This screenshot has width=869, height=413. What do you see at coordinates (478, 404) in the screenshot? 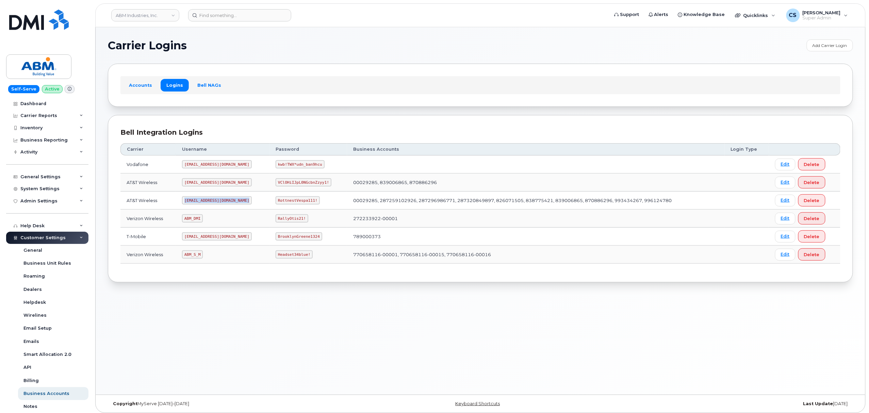
I see `a: Keyboard Shortcuts` at bounding box center [478, 404].